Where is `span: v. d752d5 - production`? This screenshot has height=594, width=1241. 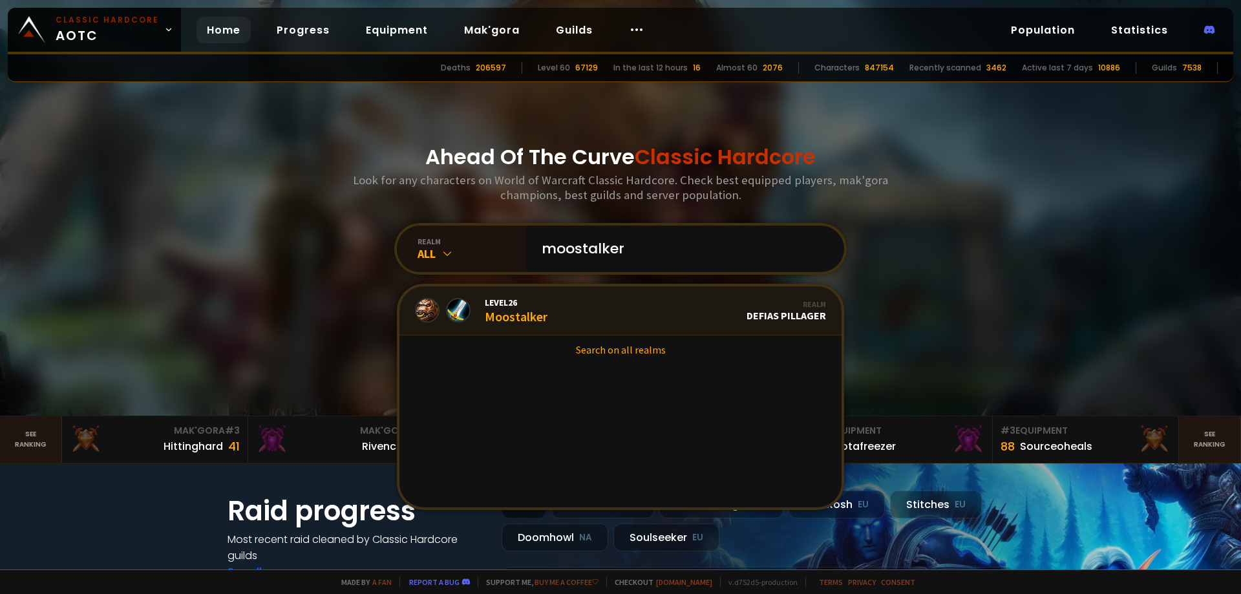 span: v. d752d5 - production is located at coordinates (759, 582).